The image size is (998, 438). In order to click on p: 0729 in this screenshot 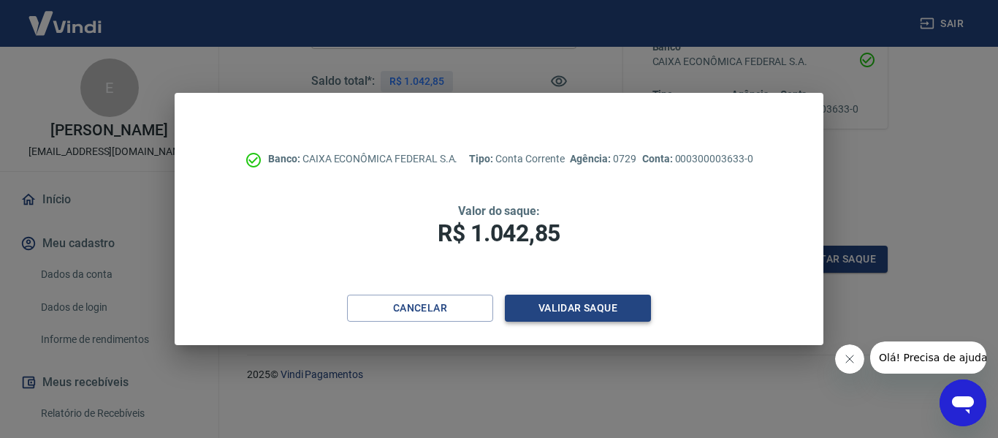, I will do `click(603, 159)`.